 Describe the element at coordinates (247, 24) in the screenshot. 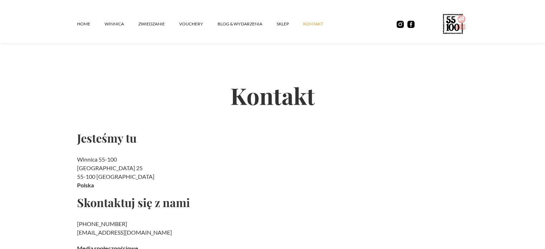

I see `a: Blog & Wydarzenia` at that location.